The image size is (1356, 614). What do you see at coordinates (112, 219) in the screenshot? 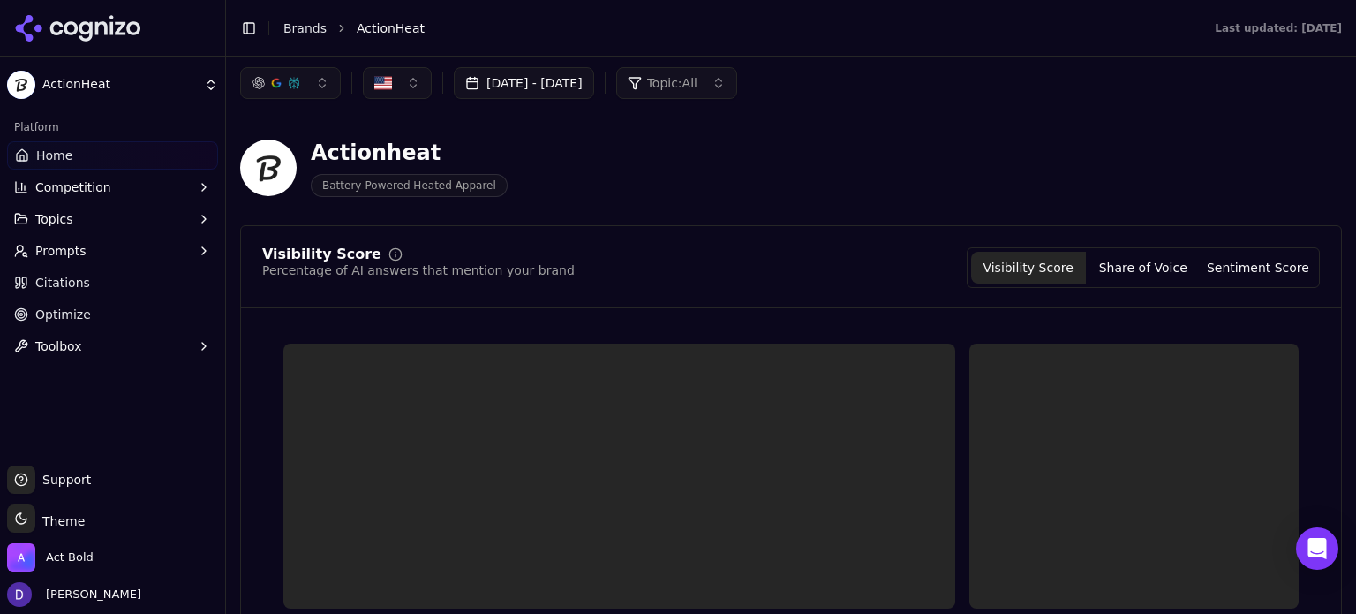
I see `button: Topics` at bounding box center [112, 219].